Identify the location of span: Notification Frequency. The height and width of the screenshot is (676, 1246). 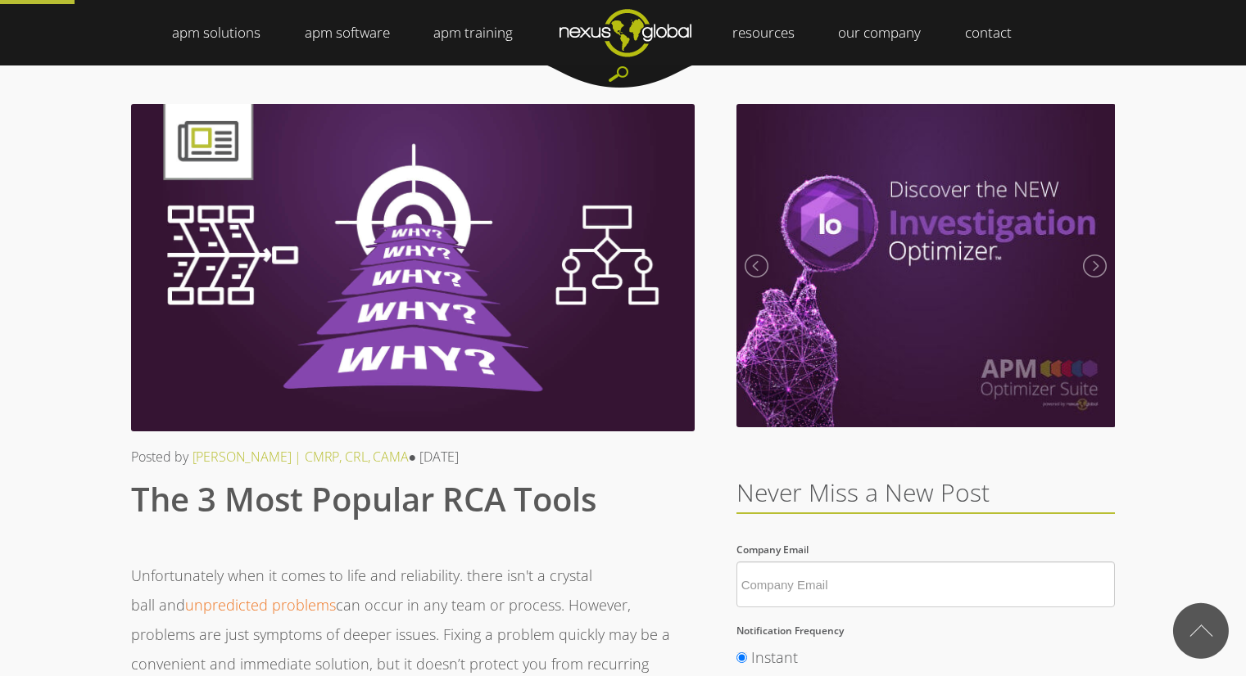
(790, 631).